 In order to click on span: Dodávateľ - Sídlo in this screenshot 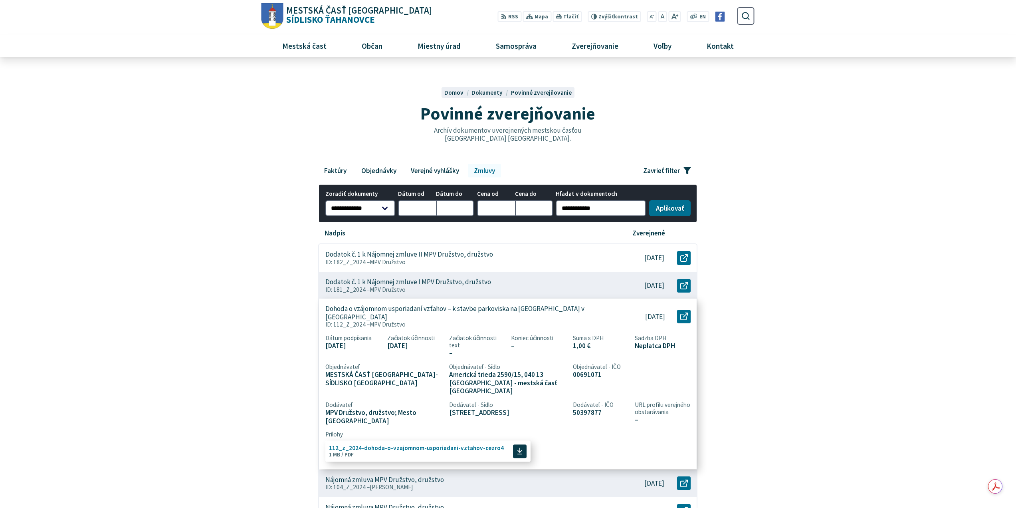, I will do `click(508, 404)`.